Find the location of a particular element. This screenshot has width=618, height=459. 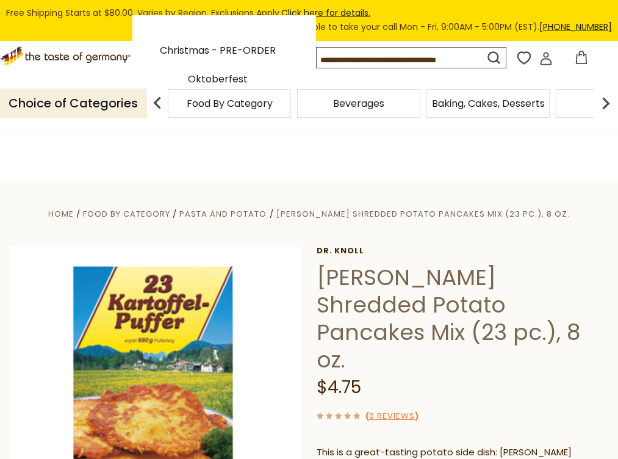

span: *Available to take your call Mon - Fri, 9:00AM - 5:00PM (EST). is located at coordinates (448, 27).